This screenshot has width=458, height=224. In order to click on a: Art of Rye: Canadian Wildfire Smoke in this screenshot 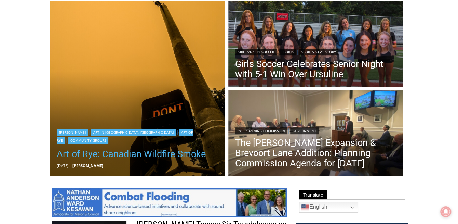, I will do `click(137, 154)`.